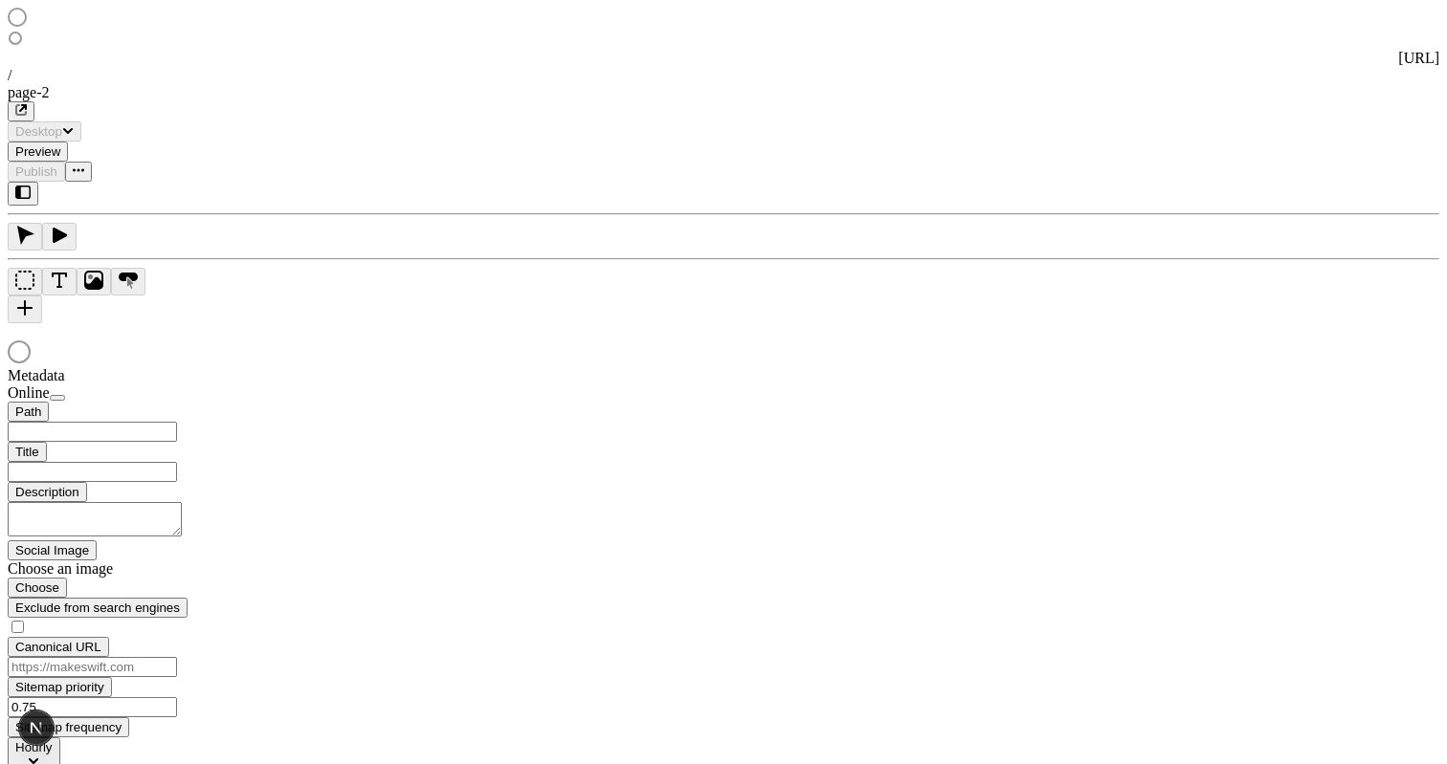 The width and height of the screenshot is (1447, 764). I want to click on div: Choose an image, so click(122, 569).